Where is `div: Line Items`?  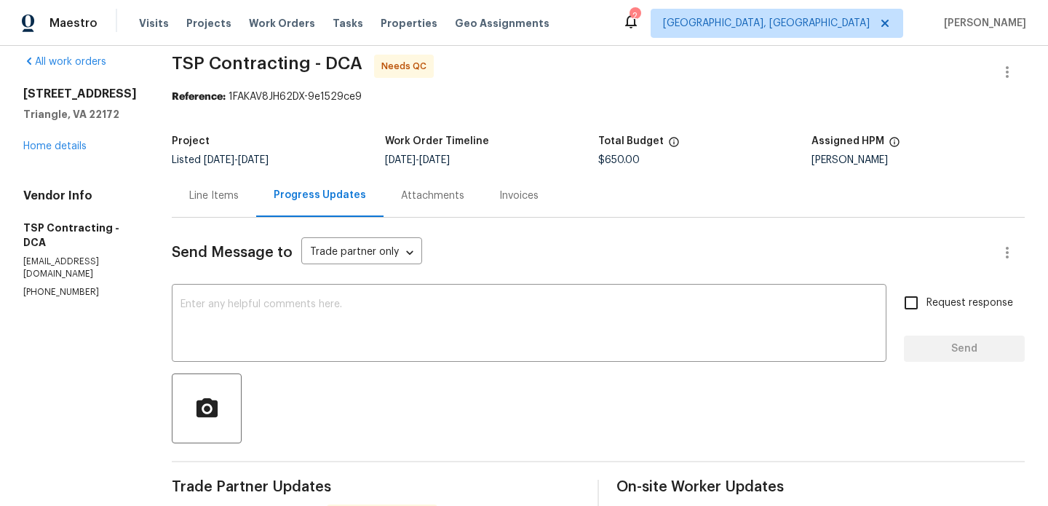
div: Line Items is located at coordinates (214, 196).